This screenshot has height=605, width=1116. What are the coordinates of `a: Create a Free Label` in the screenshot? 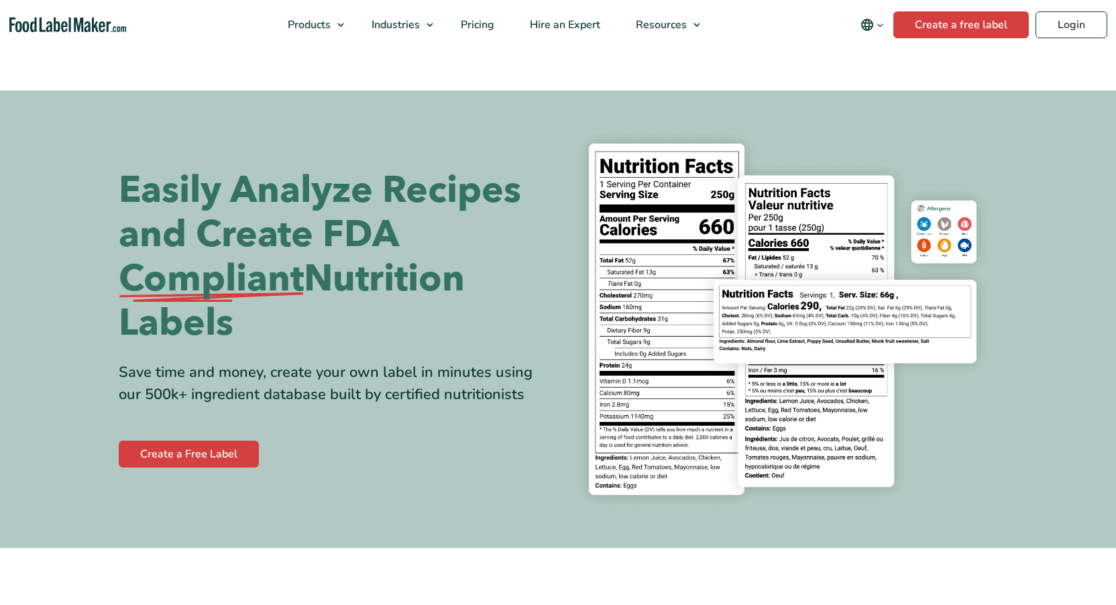 It's located at (188, 454).